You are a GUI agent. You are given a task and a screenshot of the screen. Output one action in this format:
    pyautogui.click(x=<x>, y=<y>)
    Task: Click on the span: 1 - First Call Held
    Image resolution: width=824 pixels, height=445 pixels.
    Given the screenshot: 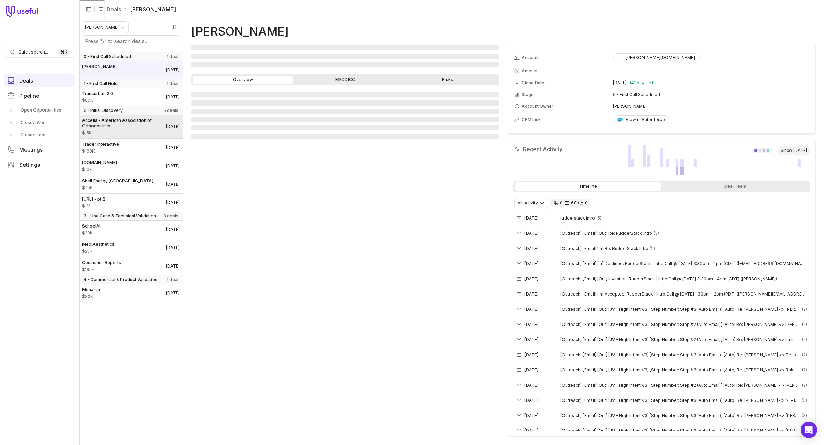 What is the action you would take?
    pyautogui.click(x=100, y=84)
    